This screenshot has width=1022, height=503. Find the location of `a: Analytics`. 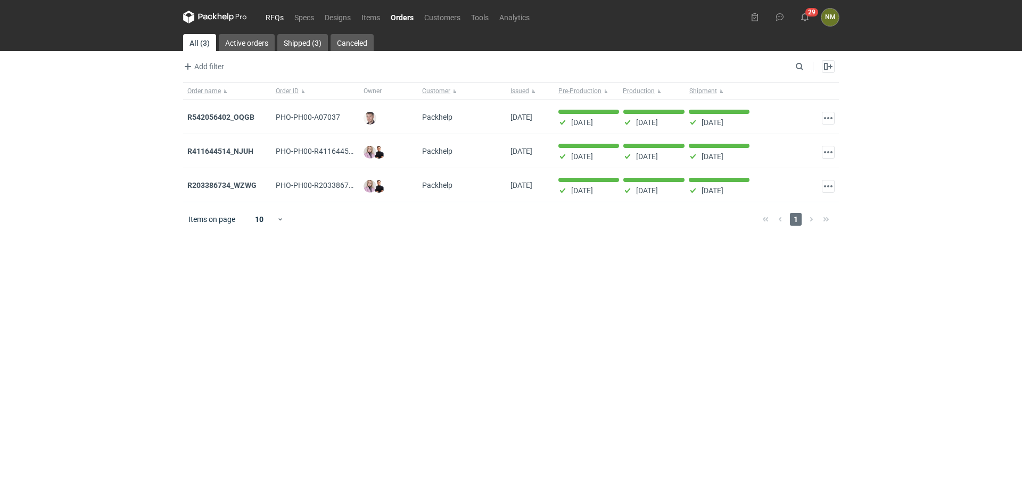

a: Analytics is located at coordinates (514, 17).